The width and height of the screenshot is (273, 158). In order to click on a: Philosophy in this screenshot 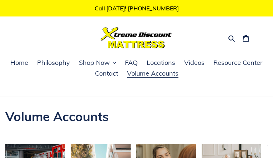, I will do `click(54, 63)`.